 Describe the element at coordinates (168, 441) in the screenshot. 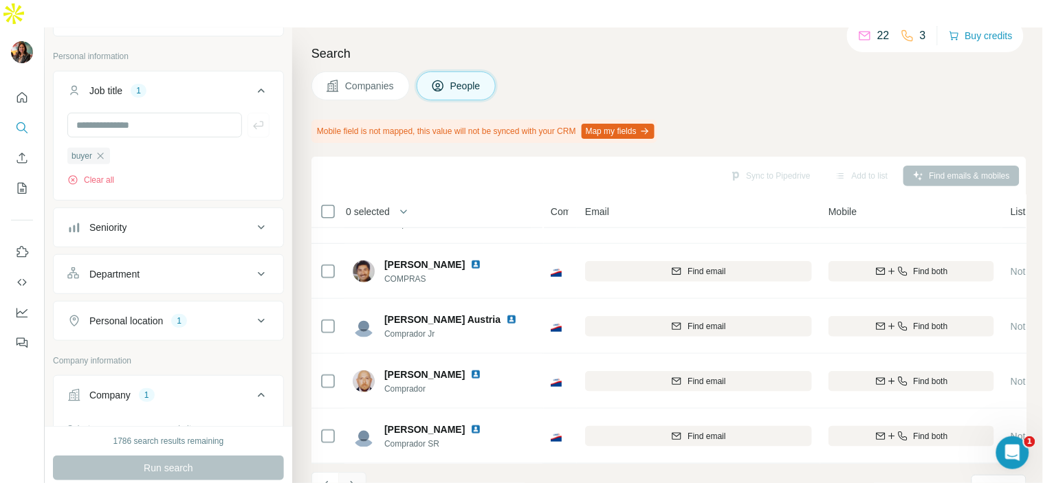

I see `div: 1786 search results remaining` at that location.